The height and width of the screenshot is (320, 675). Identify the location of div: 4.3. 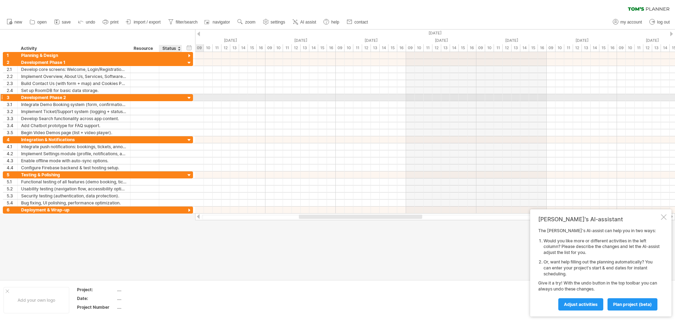
(12, 161).